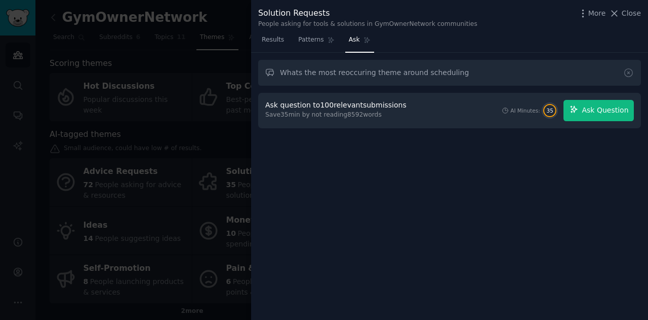 The image size is (648, 320). I want to click on button: Ask Question, so click(599, 110).